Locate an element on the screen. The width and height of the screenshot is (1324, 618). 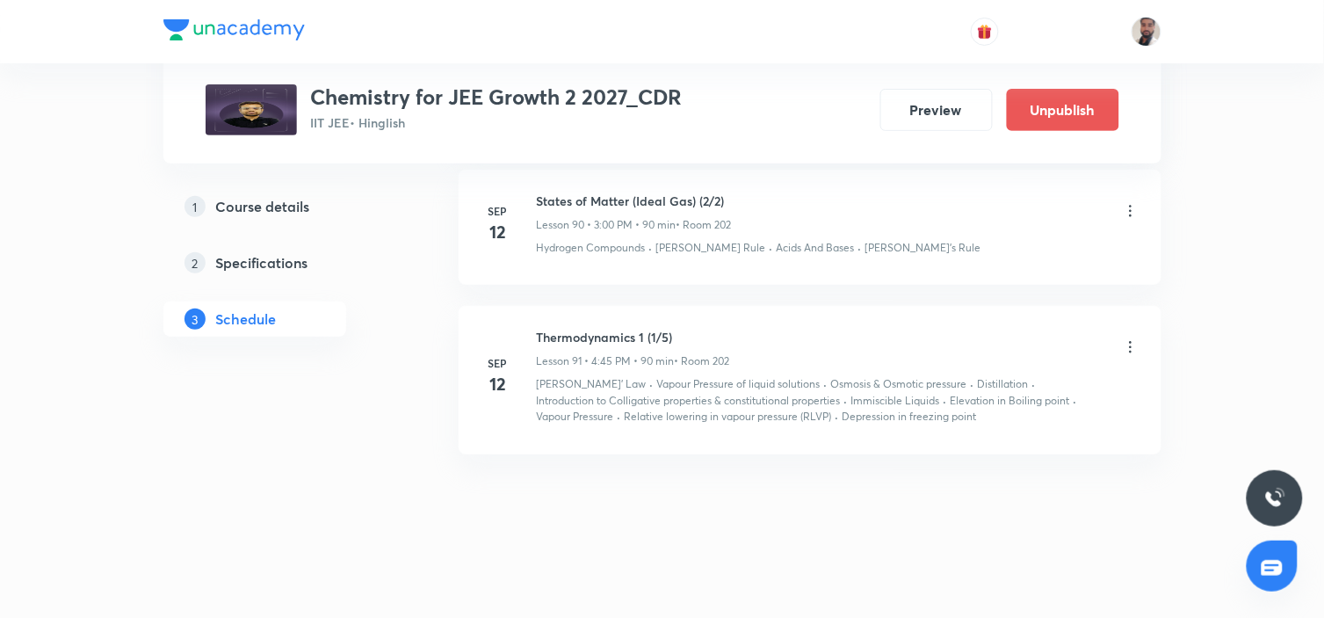
h6: States of Matter (Ideal Gas) (2/2) is located at coordinates (634, 200).